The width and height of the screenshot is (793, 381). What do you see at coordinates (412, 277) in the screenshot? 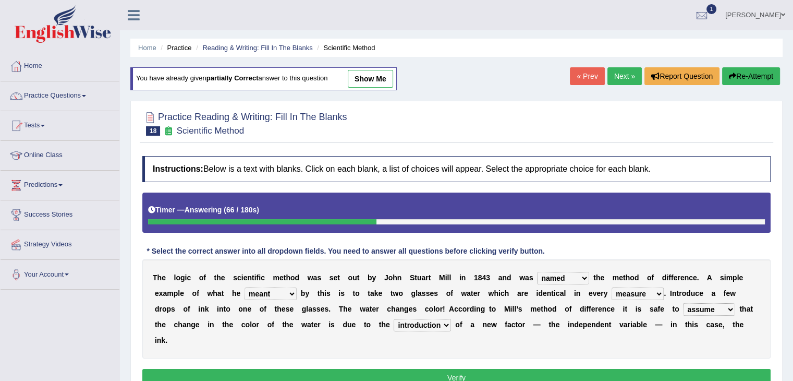
I see `b: S` at bounding box center [412, 277].